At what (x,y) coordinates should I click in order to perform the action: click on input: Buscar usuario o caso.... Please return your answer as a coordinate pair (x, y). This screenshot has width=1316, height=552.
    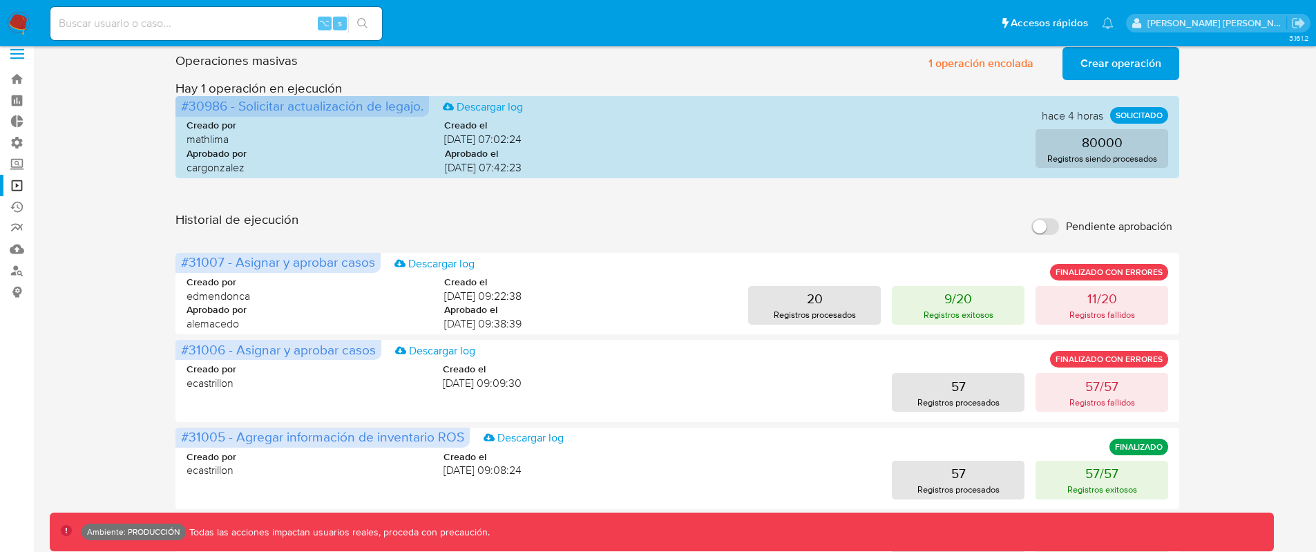
    Looking at the image, I should click on (216, 23).